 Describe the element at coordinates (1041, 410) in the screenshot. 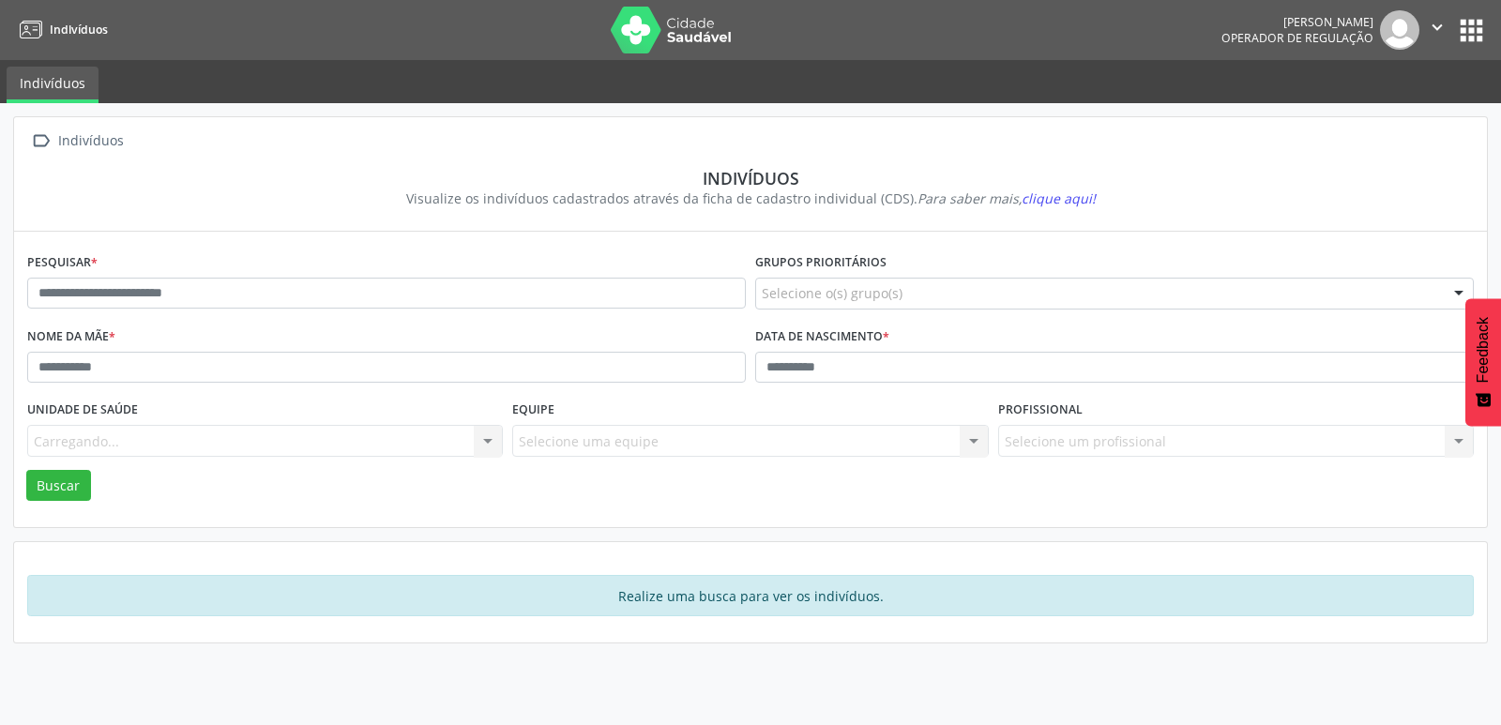

I see `label: Profissional` at that location.